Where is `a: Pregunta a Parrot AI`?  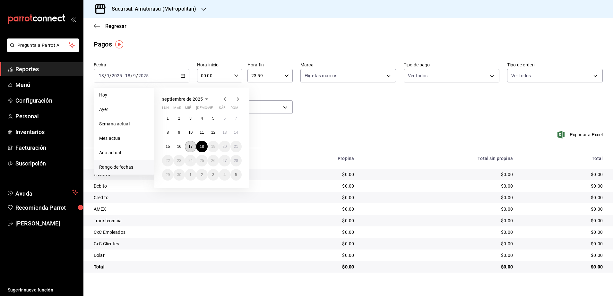
a: Pregunta a Parrot AI is located at coordinates (42, 50).